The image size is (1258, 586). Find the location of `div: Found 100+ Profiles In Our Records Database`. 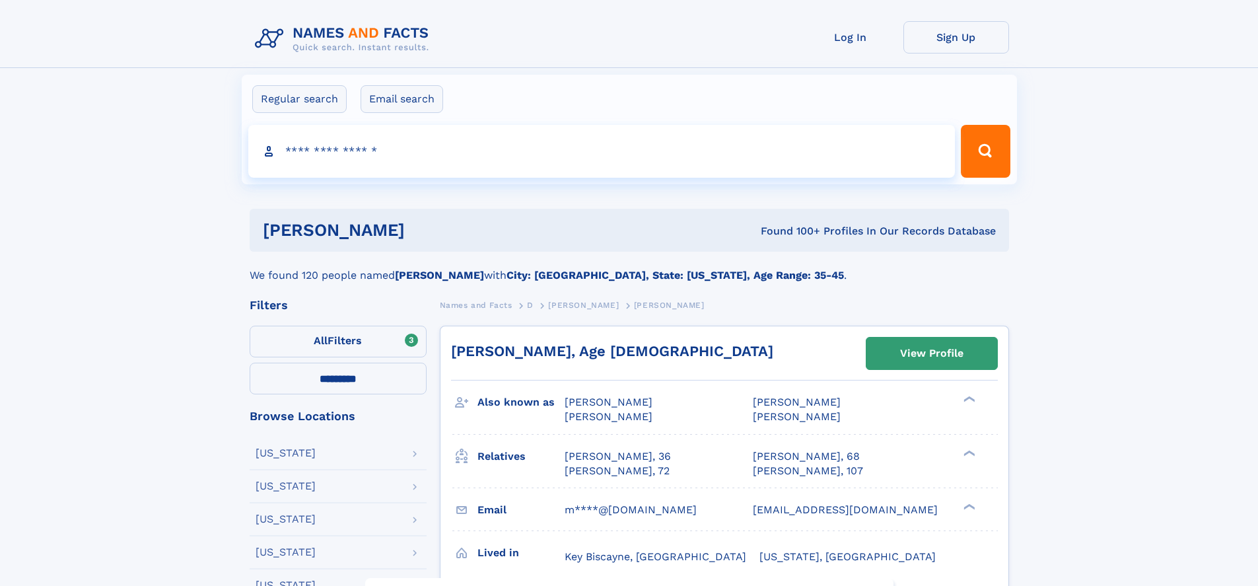

div: Found 100+ Profiles In Our Records Database is located at coordinates (789, 231).